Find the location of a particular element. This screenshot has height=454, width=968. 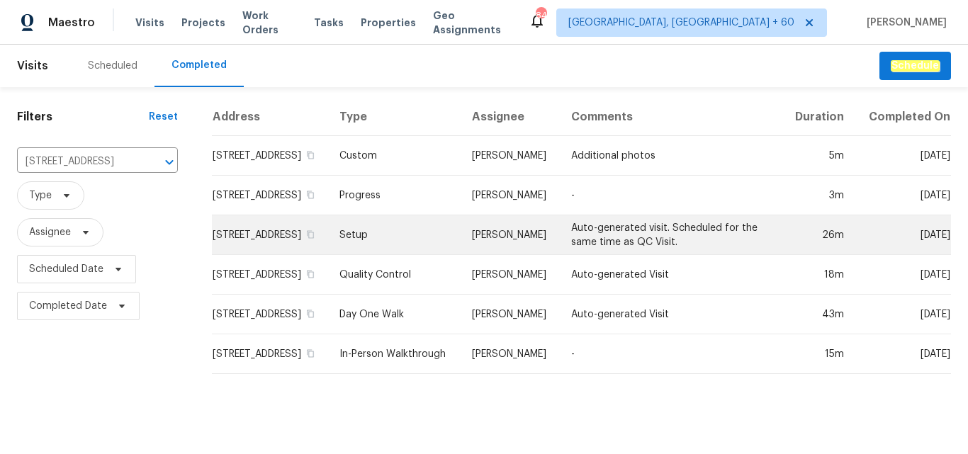

span: Work Orders is located at coordinates (269, 23).